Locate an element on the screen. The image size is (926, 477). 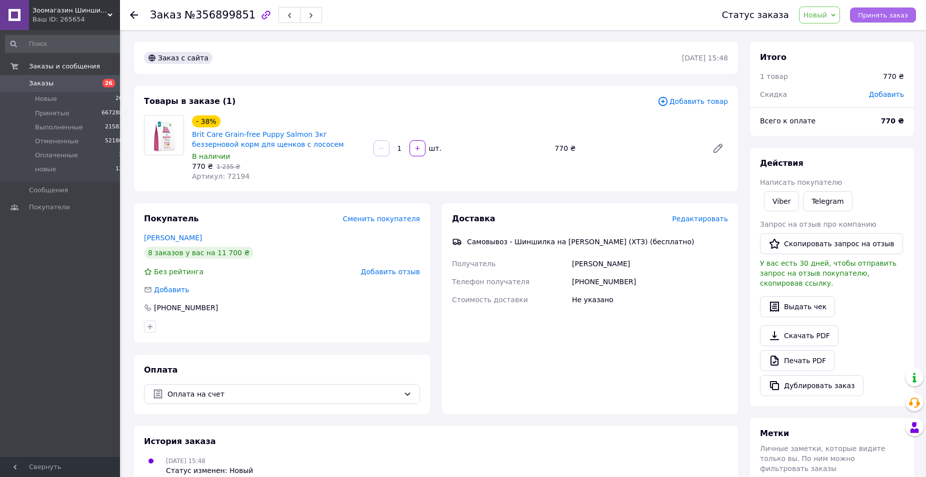
span: Телефон получателя is located at coordinates (490, 282).